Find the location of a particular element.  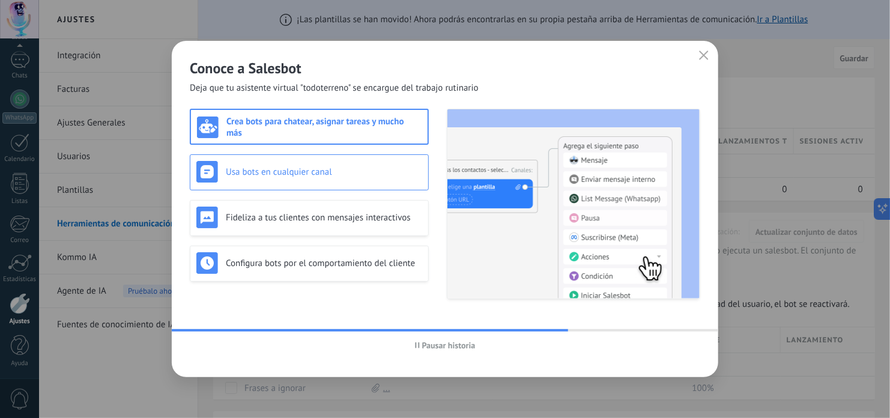

h3: Configura bots por el comportamiento del cliente is located at coordinates (324, 263).